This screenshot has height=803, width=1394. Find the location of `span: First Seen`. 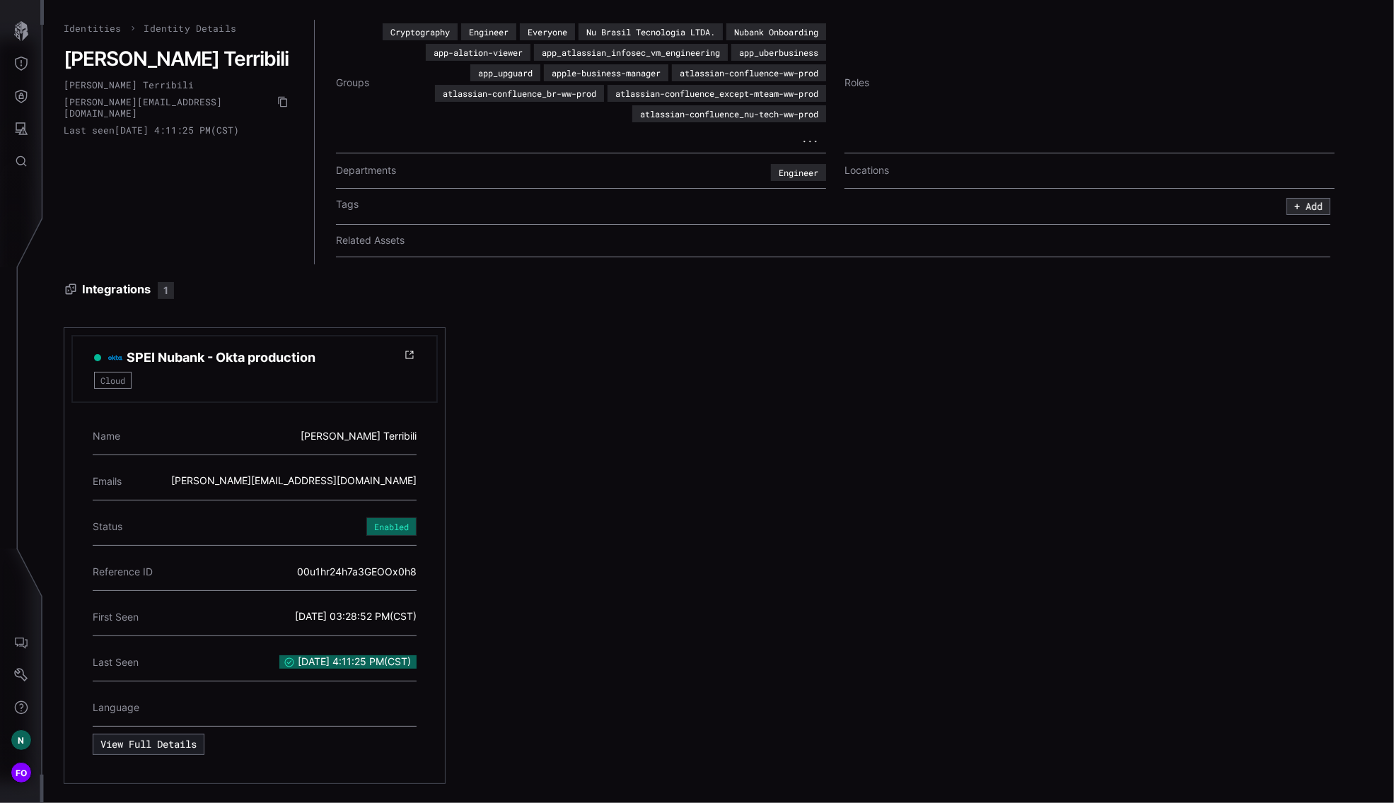

span: First Seen is located at coordinates (115, 617).